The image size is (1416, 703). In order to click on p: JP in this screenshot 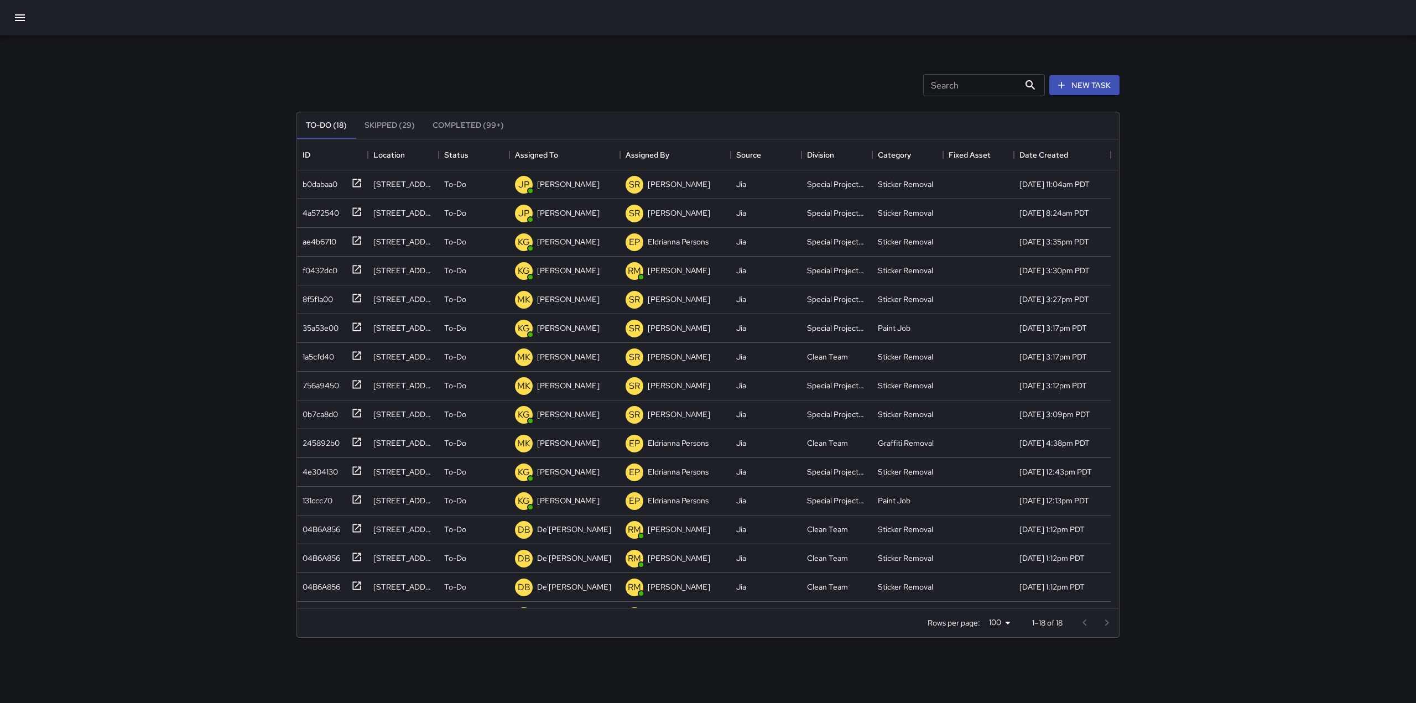, I will do `click(524, 185)`.